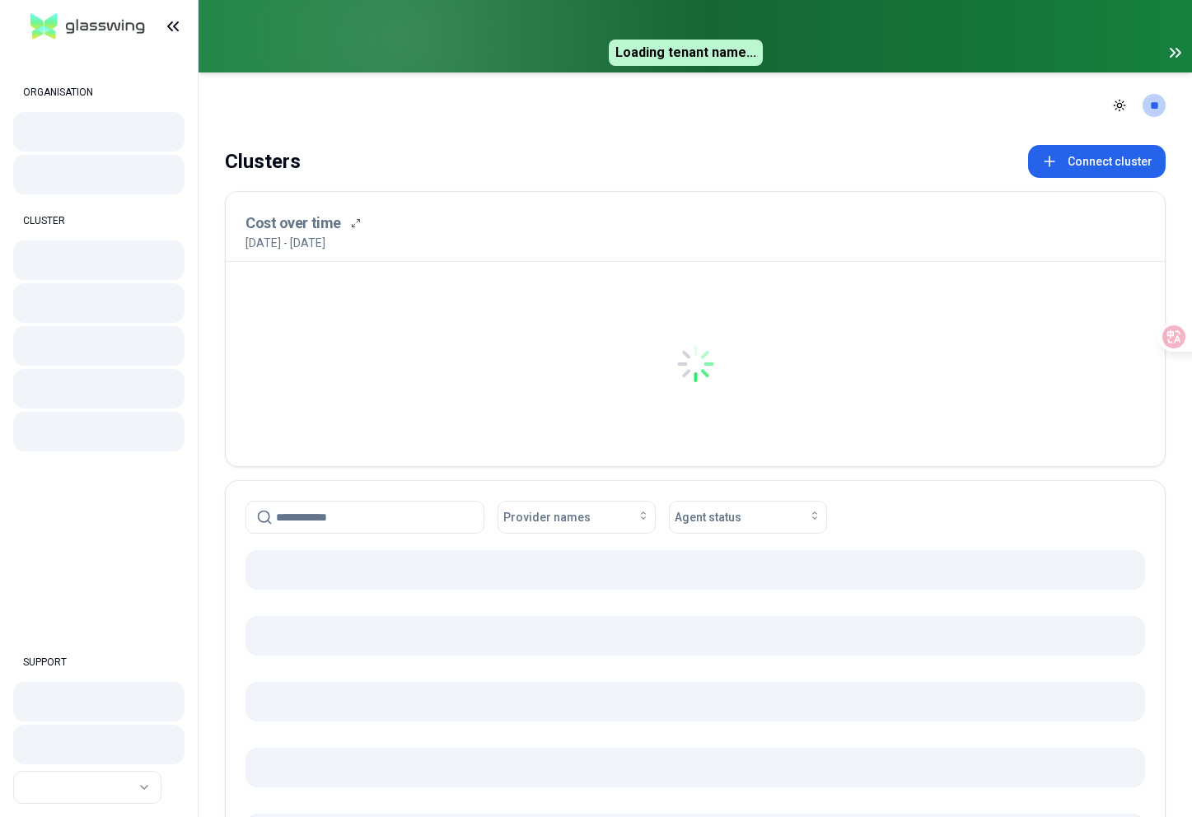 This screenshot has width=1192, height=817. What do you see at coordinates (686, 53) in the screenshot?
I see `span: Loading tenant name...` at bounding box center [686, 53].